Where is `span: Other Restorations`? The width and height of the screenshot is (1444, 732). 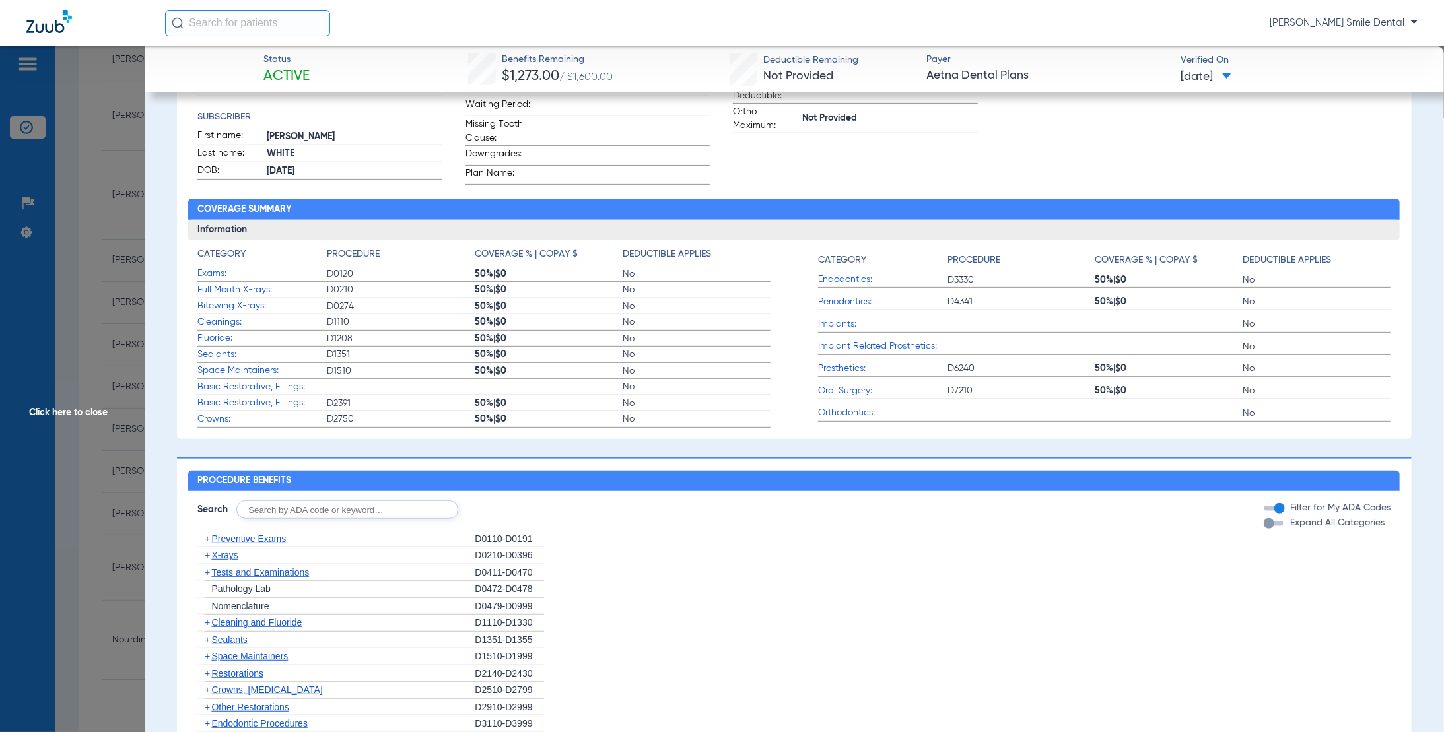
span: Other Restorations is located at coordinates (250, 707).